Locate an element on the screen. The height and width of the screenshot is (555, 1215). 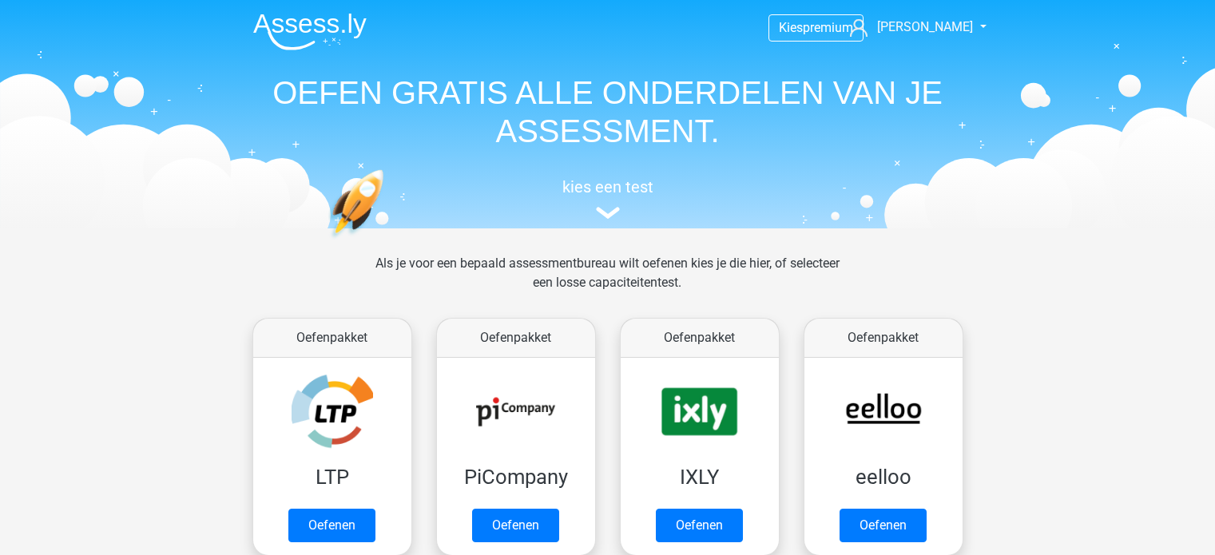
span: Kies is located at coordinates (791, 27).